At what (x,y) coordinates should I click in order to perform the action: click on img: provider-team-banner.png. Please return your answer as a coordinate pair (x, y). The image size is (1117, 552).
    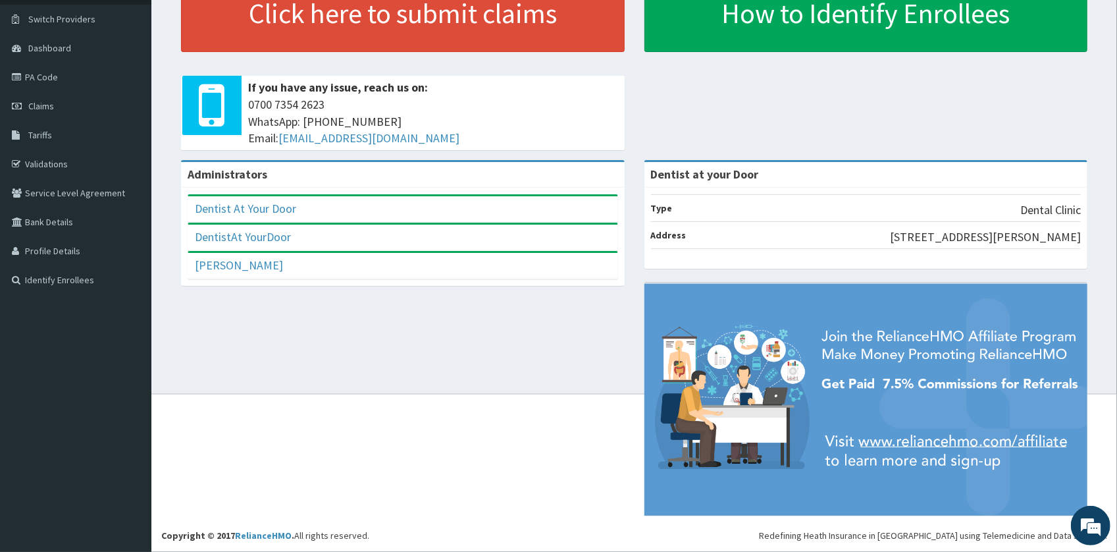
    Looking at the image, I should click on (866, 400).